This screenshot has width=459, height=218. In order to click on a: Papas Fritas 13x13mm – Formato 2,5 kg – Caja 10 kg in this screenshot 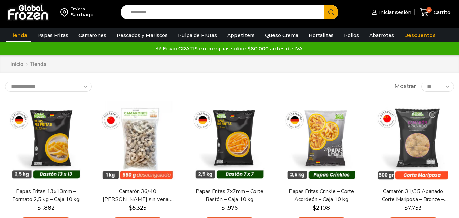, I will do `click(46, 195)`.